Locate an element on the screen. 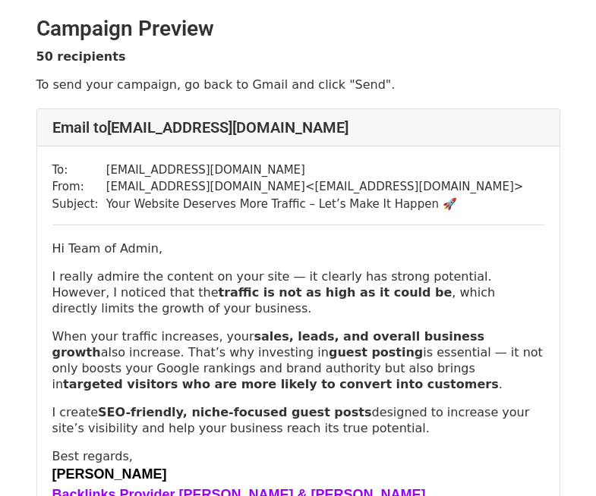  td: Your Website Deserves More Traffic – Let’s Make It Happen 🚀 is located at coordinates (315, 204).